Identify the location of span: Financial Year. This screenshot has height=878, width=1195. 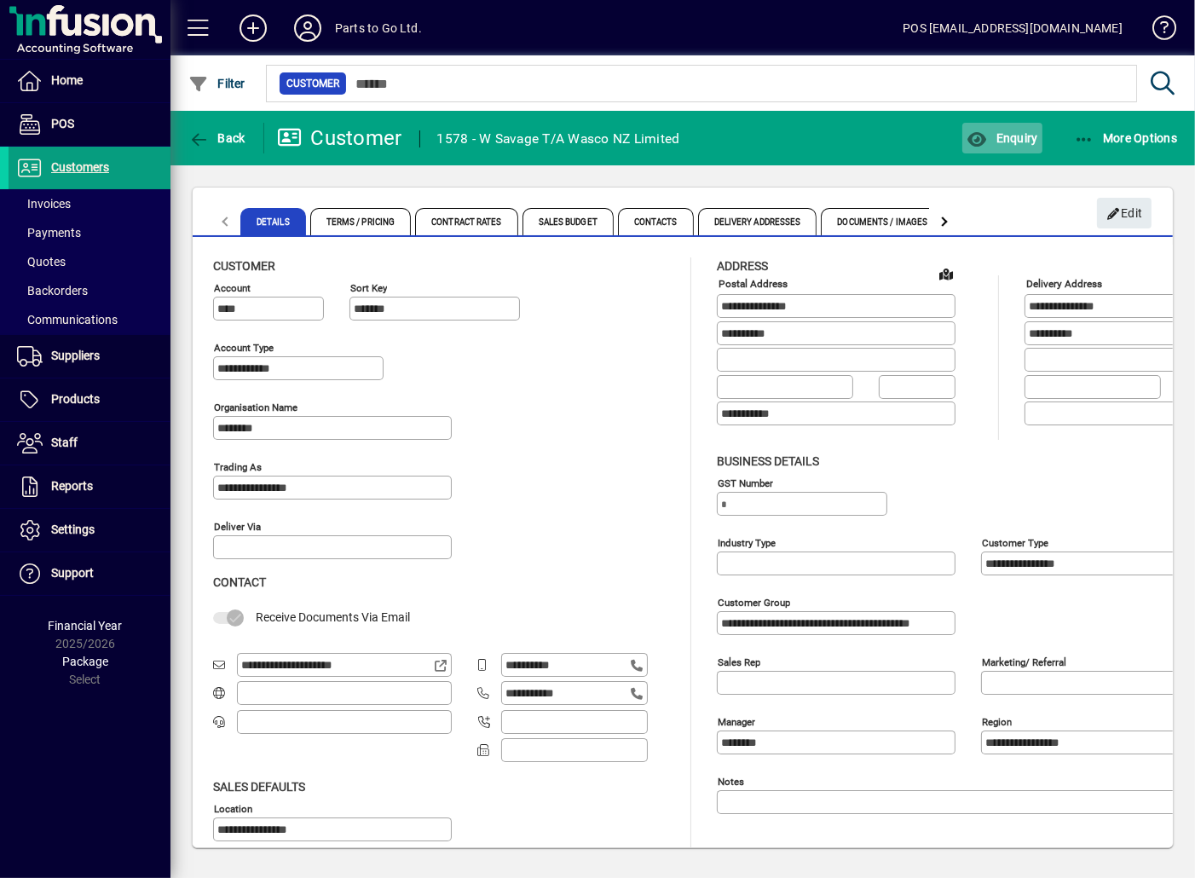
(85, 626).